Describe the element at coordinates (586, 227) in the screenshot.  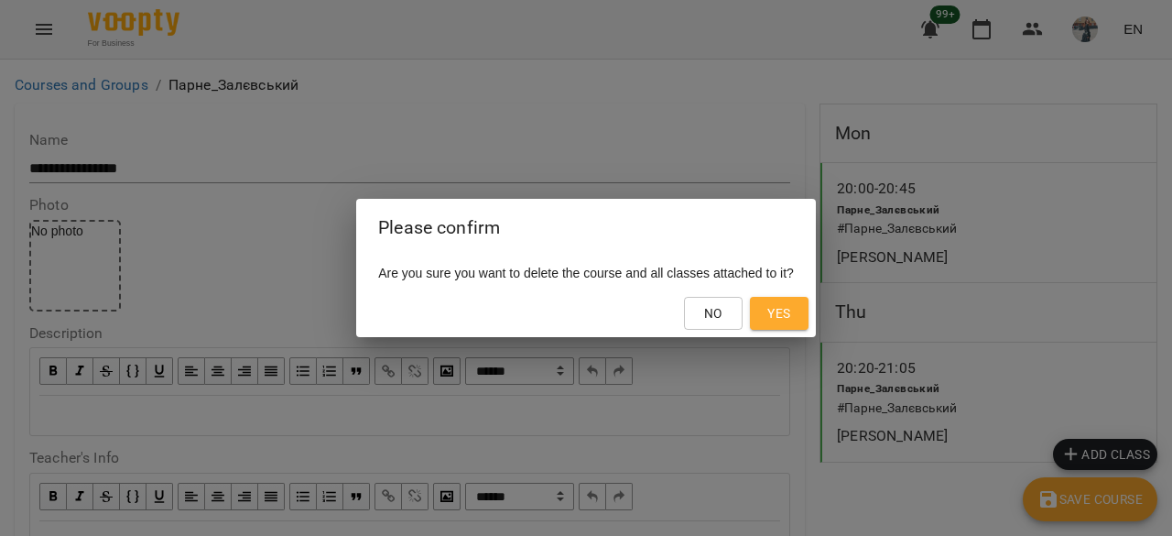
I see `h2: Please confirm` at that location.